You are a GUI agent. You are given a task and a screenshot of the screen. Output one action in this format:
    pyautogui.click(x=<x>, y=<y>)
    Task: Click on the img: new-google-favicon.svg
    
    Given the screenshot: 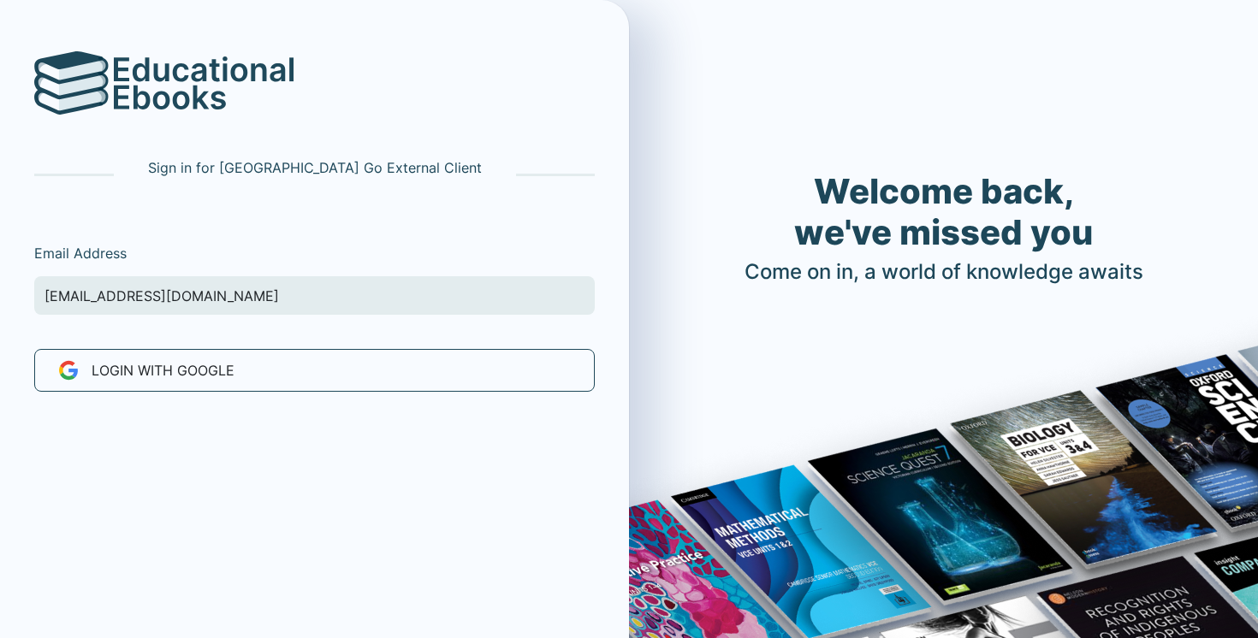 What is the action you would take?
    pyautogui.click(x=62, y=371)
    